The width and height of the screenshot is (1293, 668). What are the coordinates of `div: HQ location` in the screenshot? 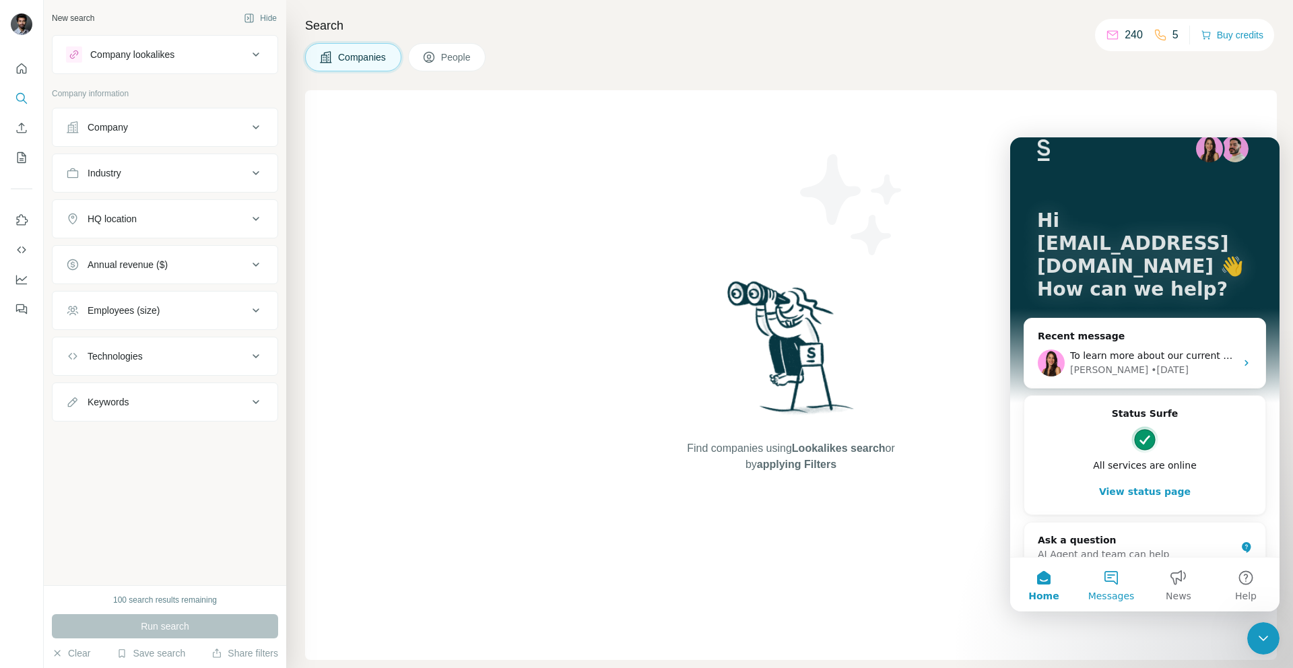 It's located at (112, 219).